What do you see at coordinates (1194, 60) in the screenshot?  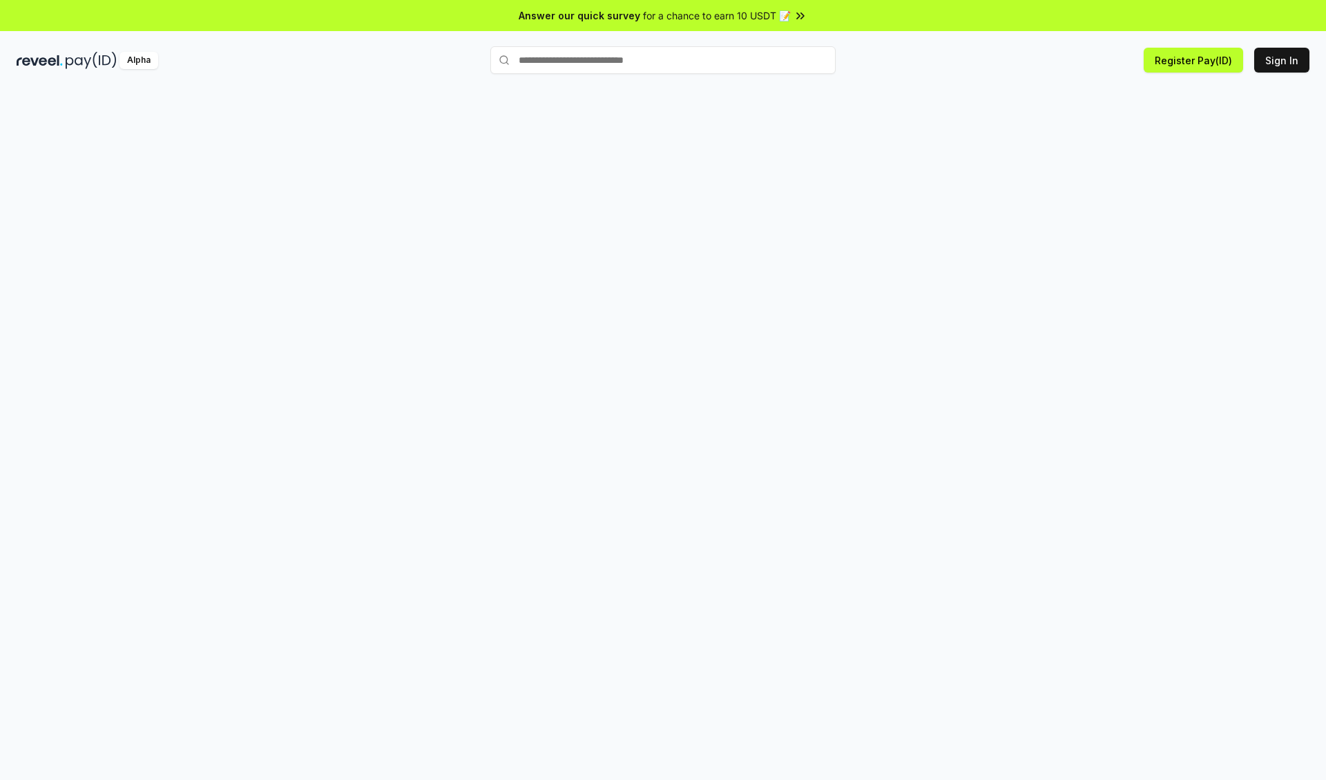 I see `button: Register Pay(ID)` at bounding box center [1194, 60].